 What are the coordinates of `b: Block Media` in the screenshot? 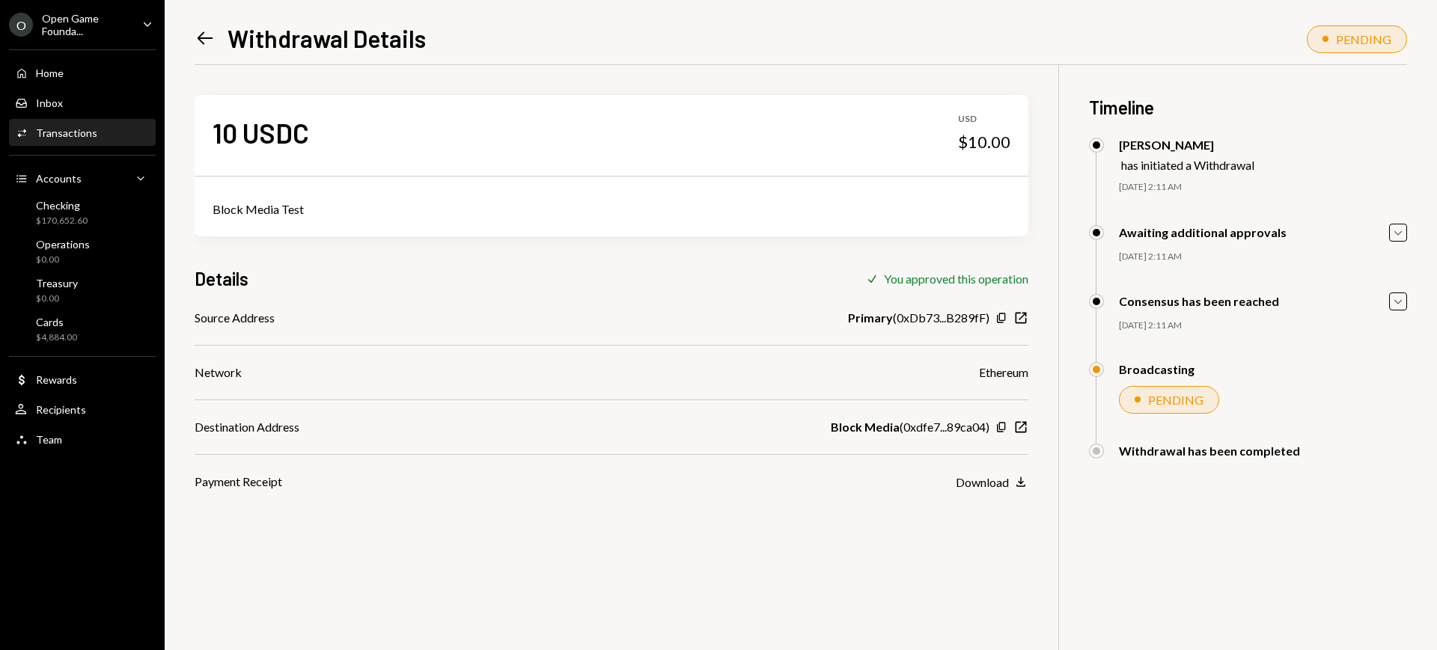 It's located at (865, 427).